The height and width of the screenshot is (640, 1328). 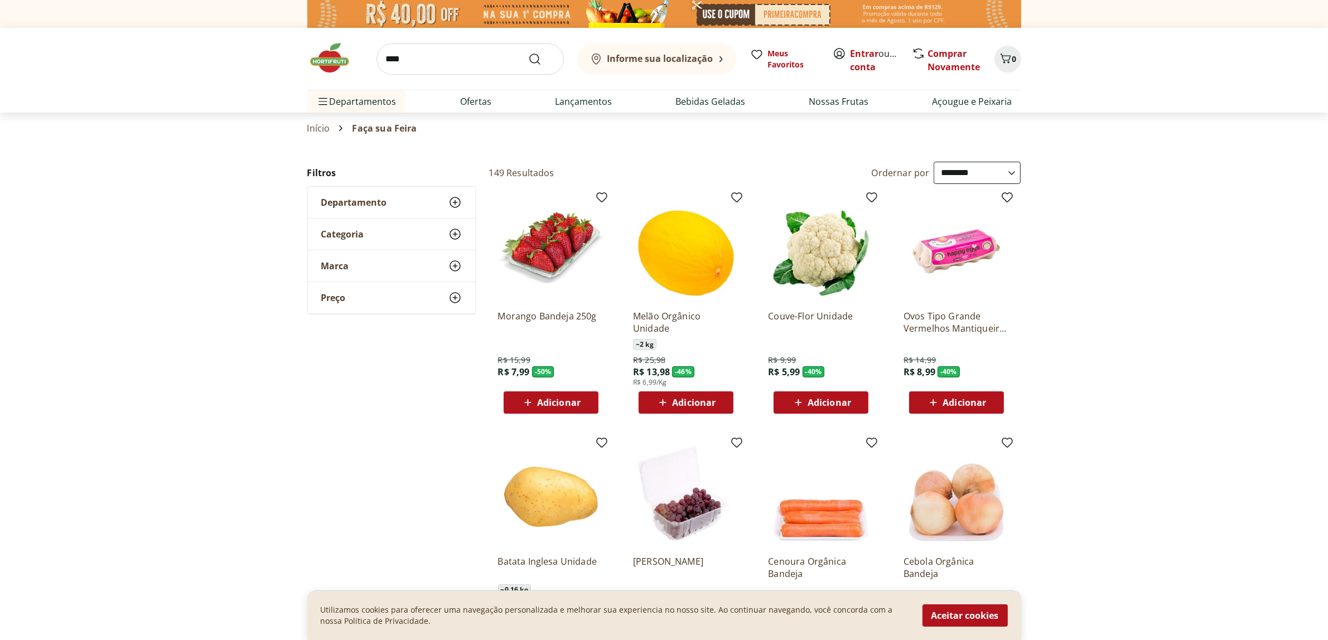 I want to click on img: Hortifruti, so click(x=335, y=58).